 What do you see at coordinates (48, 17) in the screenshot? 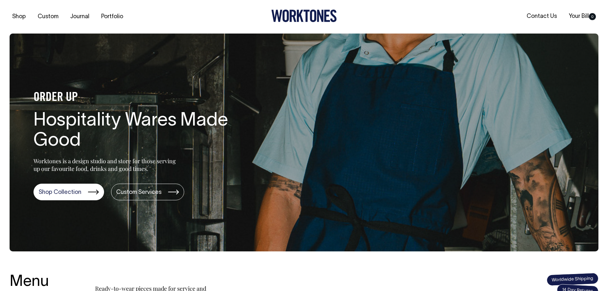
I see `a: Custom` at bounding box center [48, 17].